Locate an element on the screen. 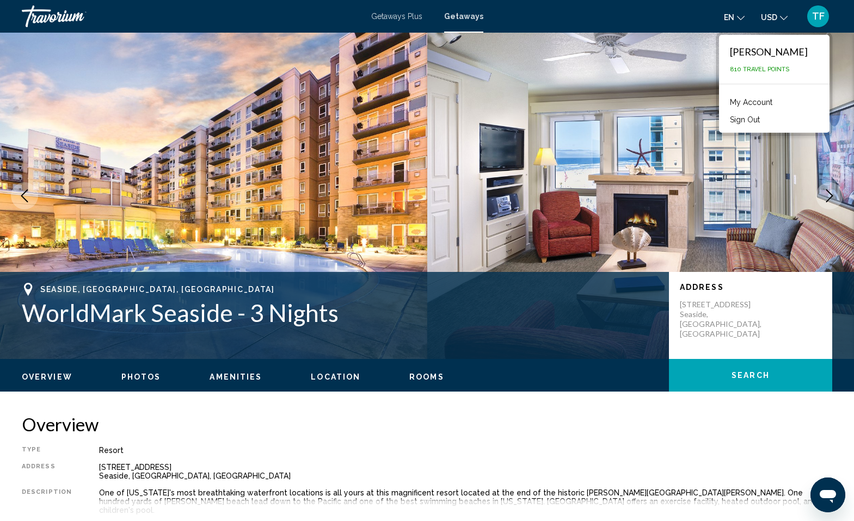 This screenshot has height=521, width=854. button: Previous image is located at coordinates (24, 196).